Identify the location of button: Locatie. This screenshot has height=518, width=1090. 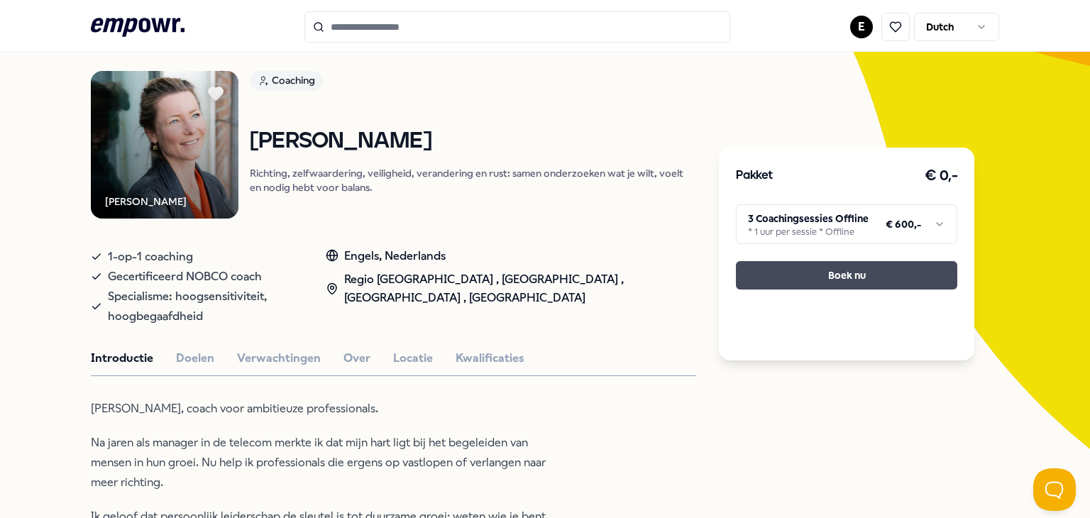
(413, 358).